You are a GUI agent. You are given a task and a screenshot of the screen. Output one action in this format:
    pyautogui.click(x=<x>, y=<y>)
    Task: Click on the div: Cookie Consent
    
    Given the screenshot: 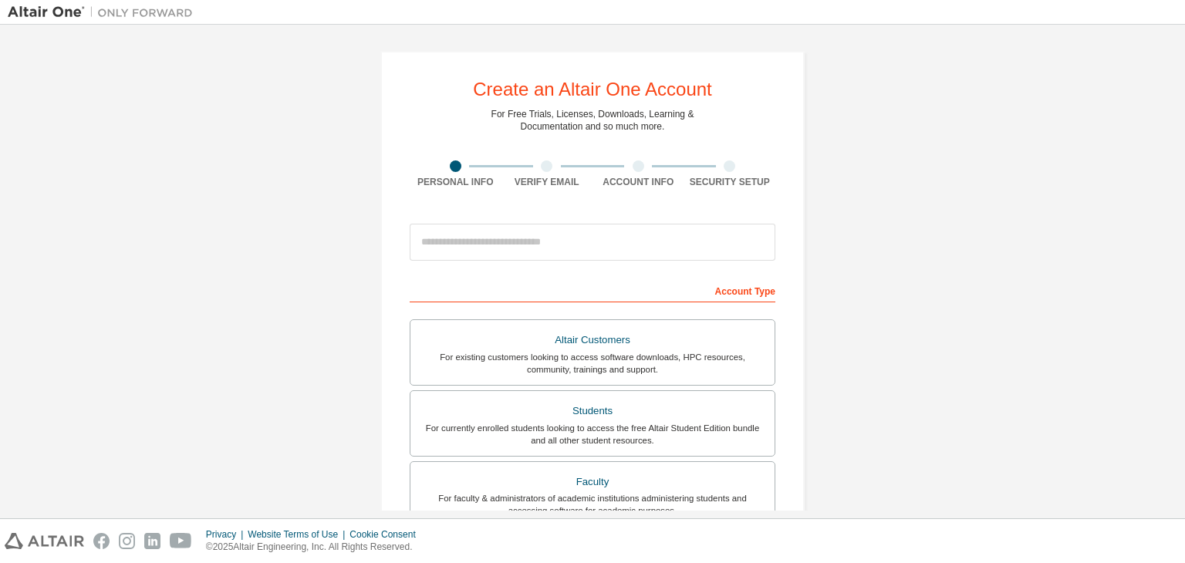 What is the action you would take?
    pyautogui.click(x=387, y=535)
    